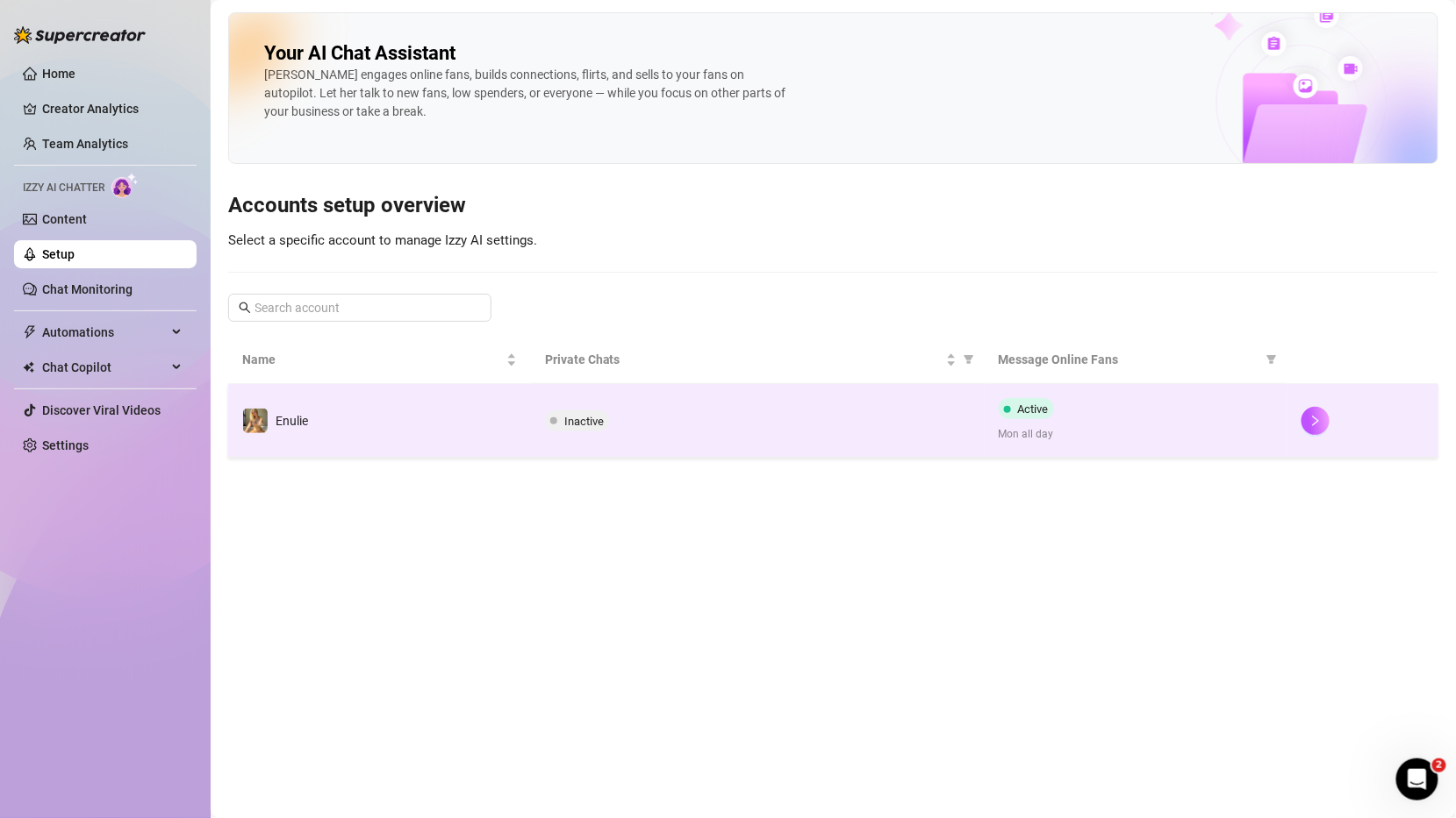 The height and width of the screenshot is (818, 1456). I want to click on input: Search account, so click(361, 308).